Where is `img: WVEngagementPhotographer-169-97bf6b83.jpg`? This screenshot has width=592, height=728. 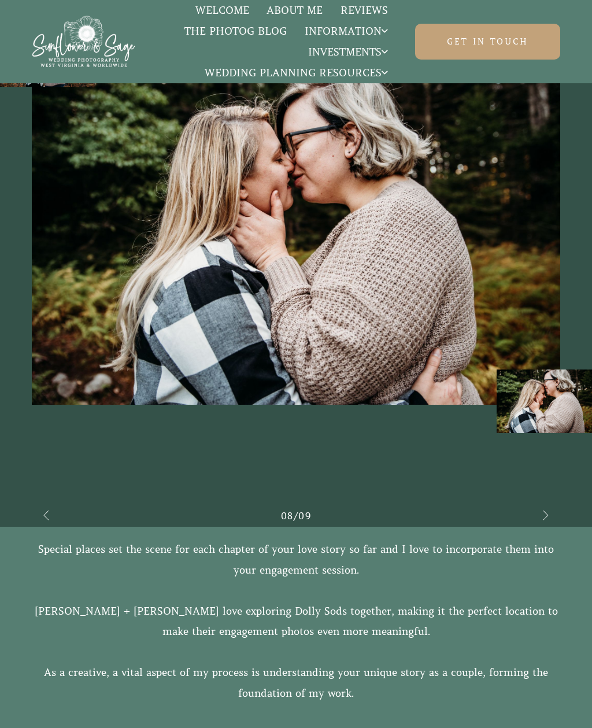
img: WVEngagementPhotographer-169-97bf6b83.jpg is located at coordinates (544, 401).